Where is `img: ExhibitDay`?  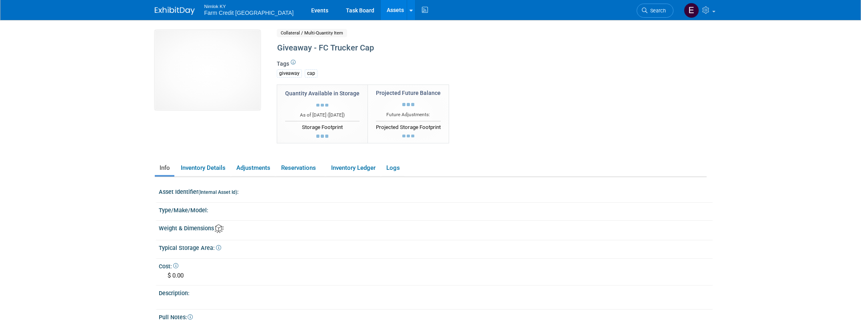 img: ExhibitDay is located at coordinates (175, 11).